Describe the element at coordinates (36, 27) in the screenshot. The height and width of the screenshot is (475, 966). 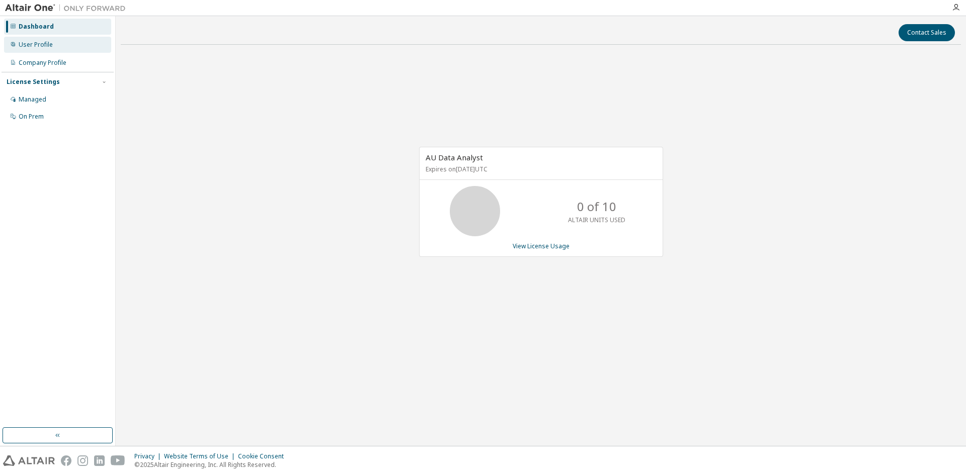
I see `div: Dashboard` at that location.